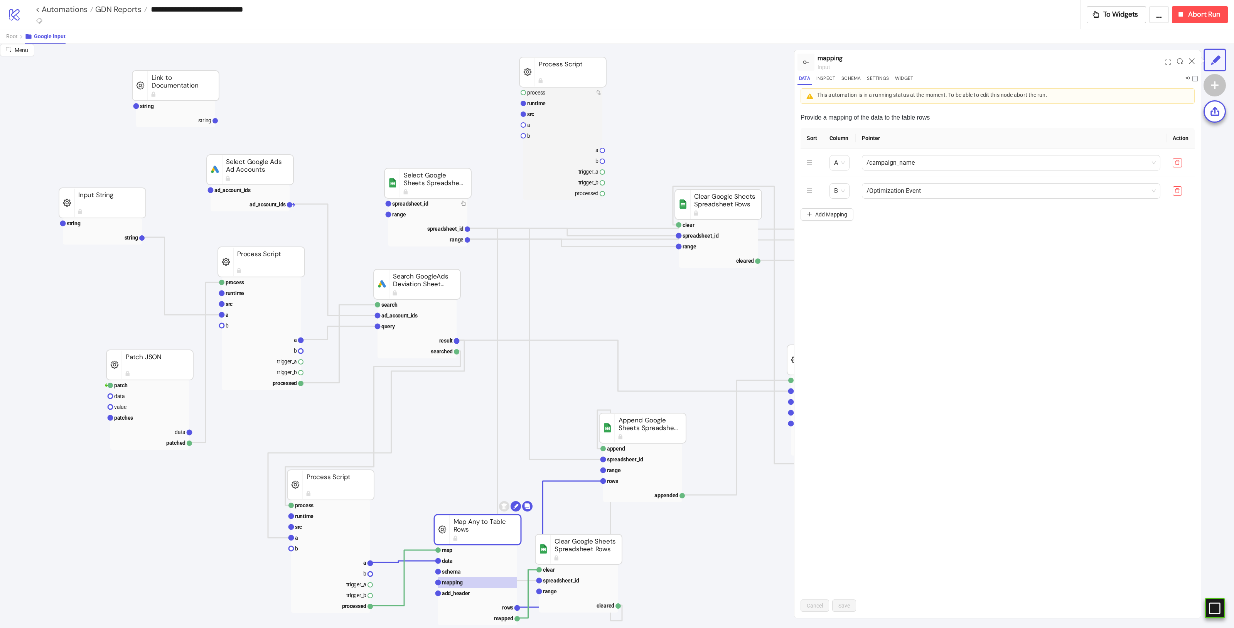 The height and width of the screenshot is (628, 1234). I want to click on span: GDN Reports, so click(117, 9).